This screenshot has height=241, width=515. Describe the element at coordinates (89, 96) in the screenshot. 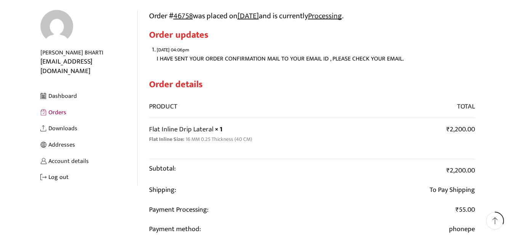

I see `a: Dashboard` at that location.